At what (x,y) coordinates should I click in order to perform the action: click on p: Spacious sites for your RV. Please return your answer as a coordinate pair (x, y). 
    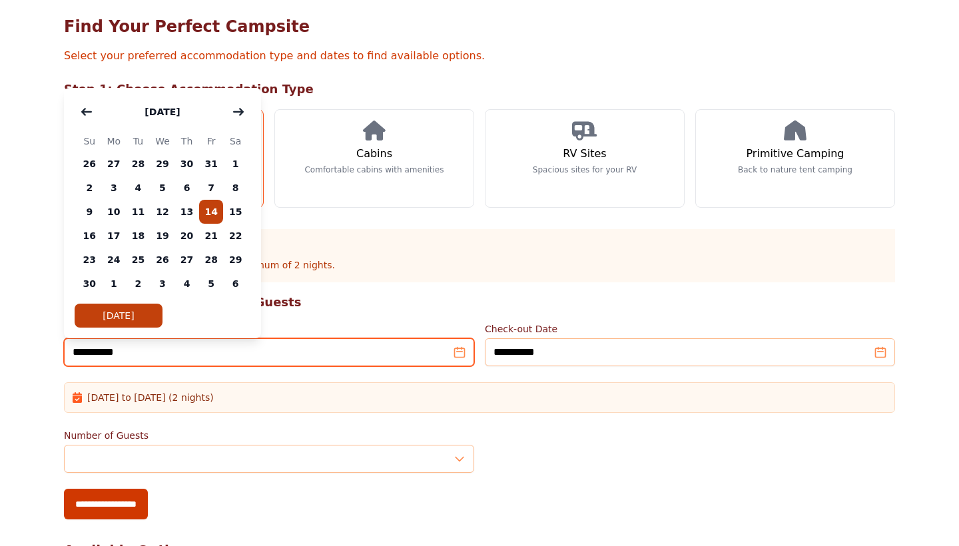
    Looking at the image, I should click on (585, 170).